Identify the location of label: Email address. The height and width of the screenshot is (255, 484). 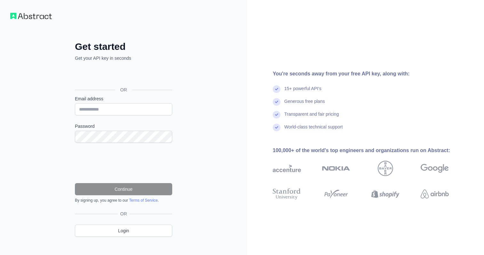
(123, 99).